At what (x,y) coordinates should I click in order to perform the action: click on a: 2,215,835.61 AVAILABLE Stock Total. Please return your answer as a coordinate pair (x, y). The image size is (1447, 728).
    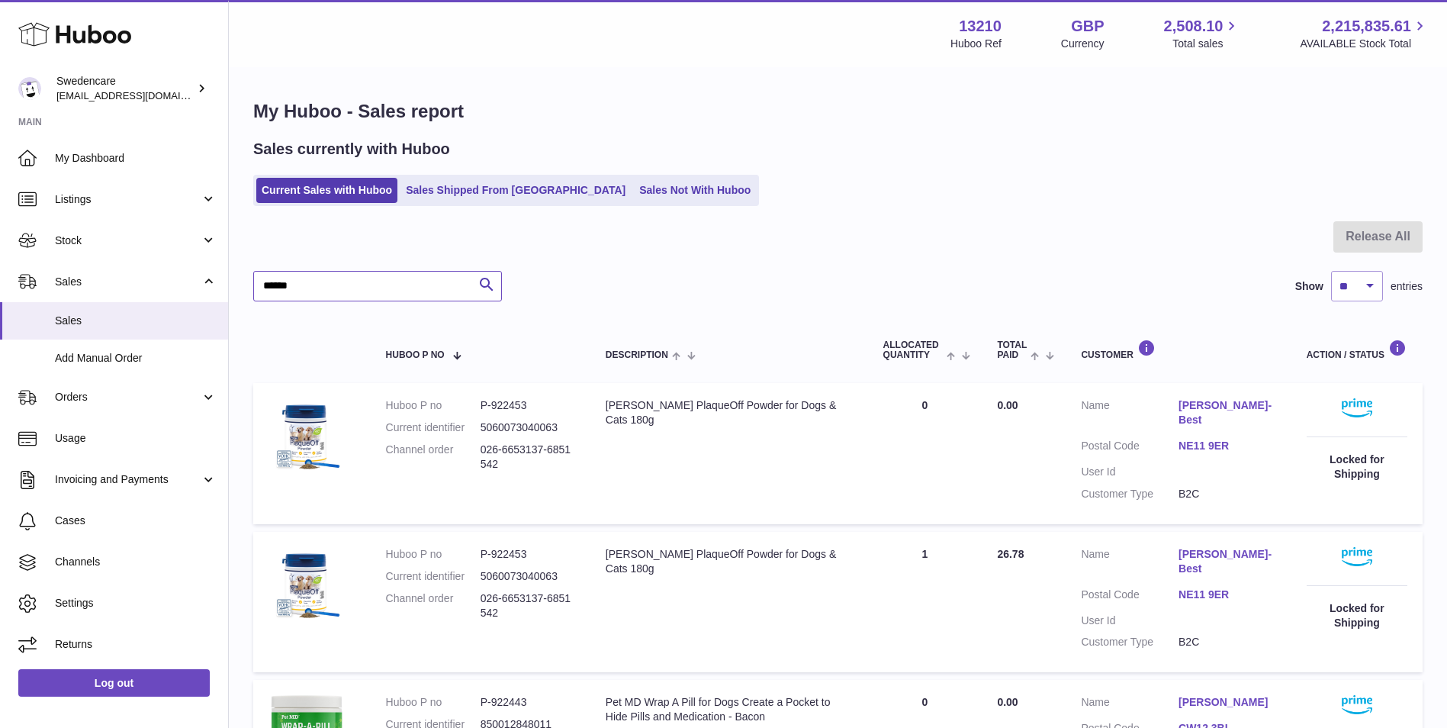
    Looking at the image, I should click on (1364, 34).